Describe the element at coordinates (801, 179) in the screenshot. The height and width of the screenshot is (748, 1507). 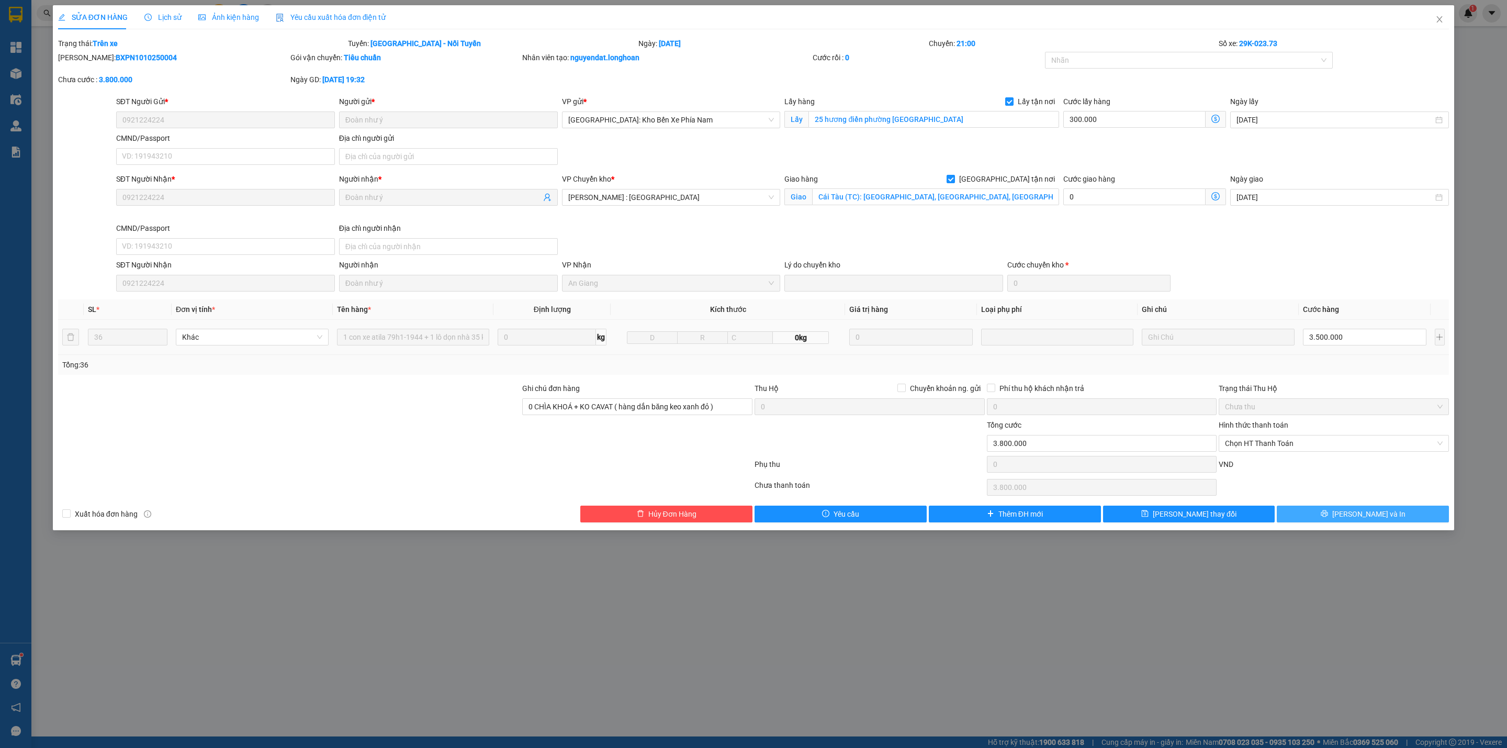
I see `span: Giao hàng` at that location.